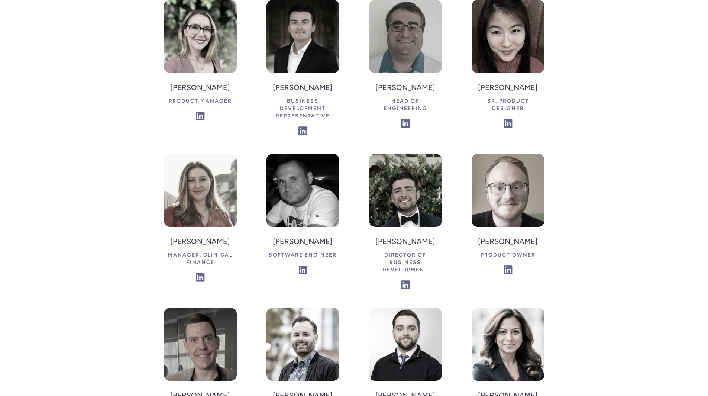 This screenshot has width=708, height=396. Describe the element at coordinates (303, 255) in the screenshot. I see `div: Software Engineer` at that location.